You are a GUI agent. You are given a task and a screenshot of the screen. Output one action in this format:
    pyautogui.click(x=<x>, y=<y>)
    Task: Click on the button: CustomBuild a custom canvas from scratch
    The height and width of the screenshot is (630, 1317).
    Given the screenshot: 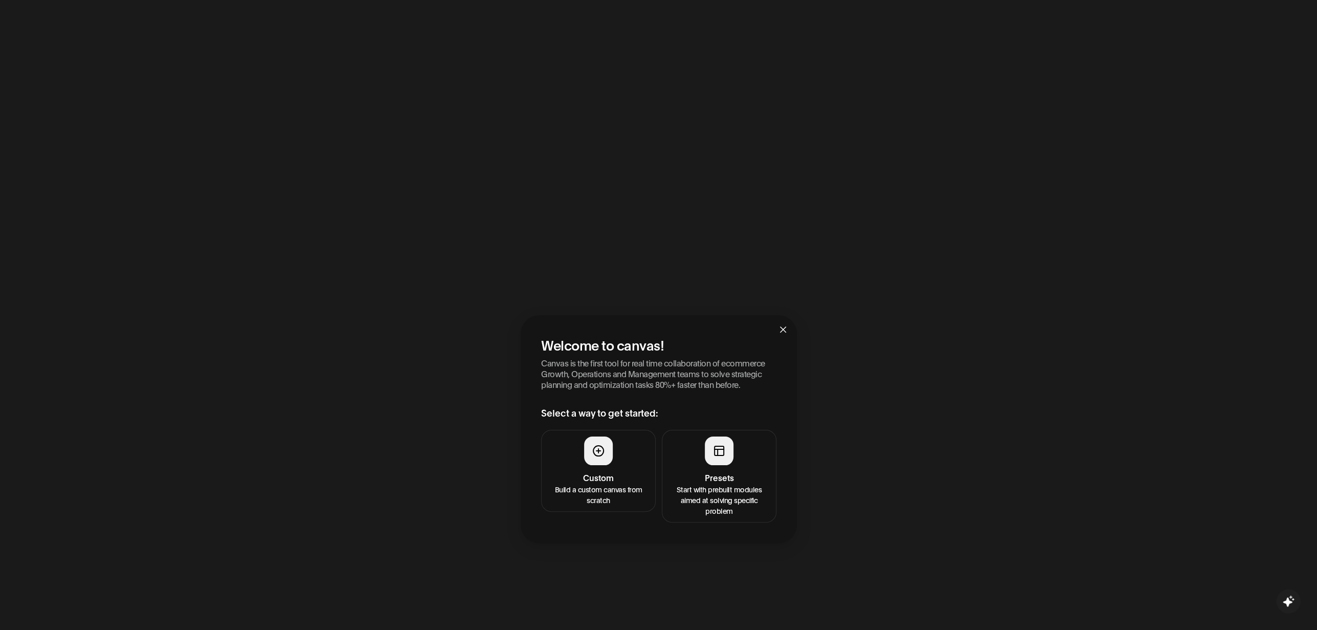 What is the action you would take?
    pyautogui.click(x=599, y=471)
    